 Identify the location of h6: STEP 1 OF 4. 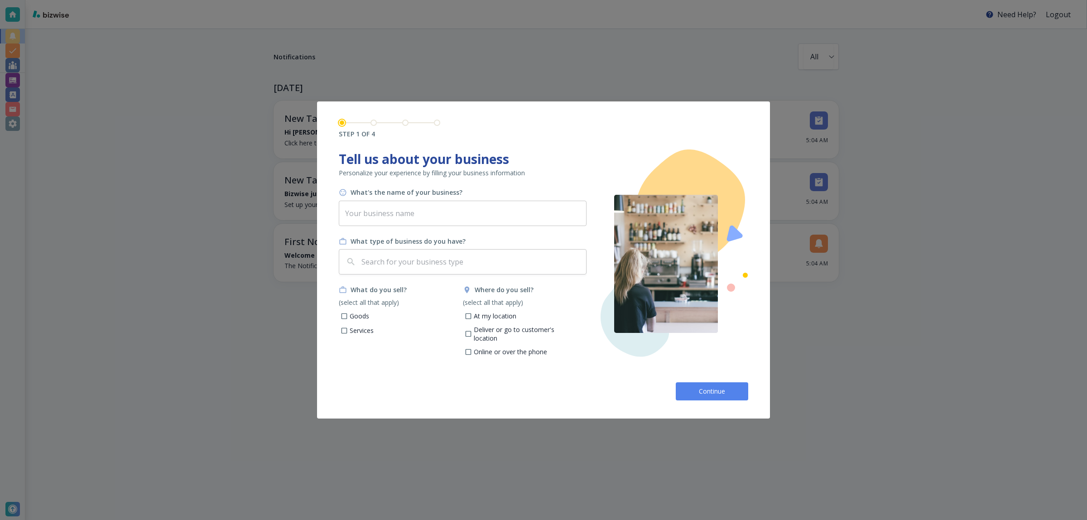
(390, 134).